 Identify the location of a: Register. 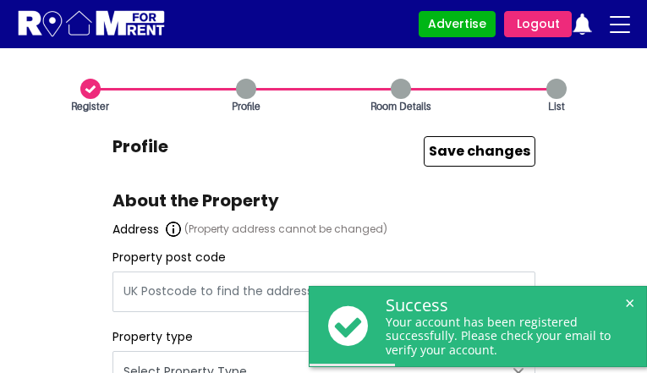
(91, 96).